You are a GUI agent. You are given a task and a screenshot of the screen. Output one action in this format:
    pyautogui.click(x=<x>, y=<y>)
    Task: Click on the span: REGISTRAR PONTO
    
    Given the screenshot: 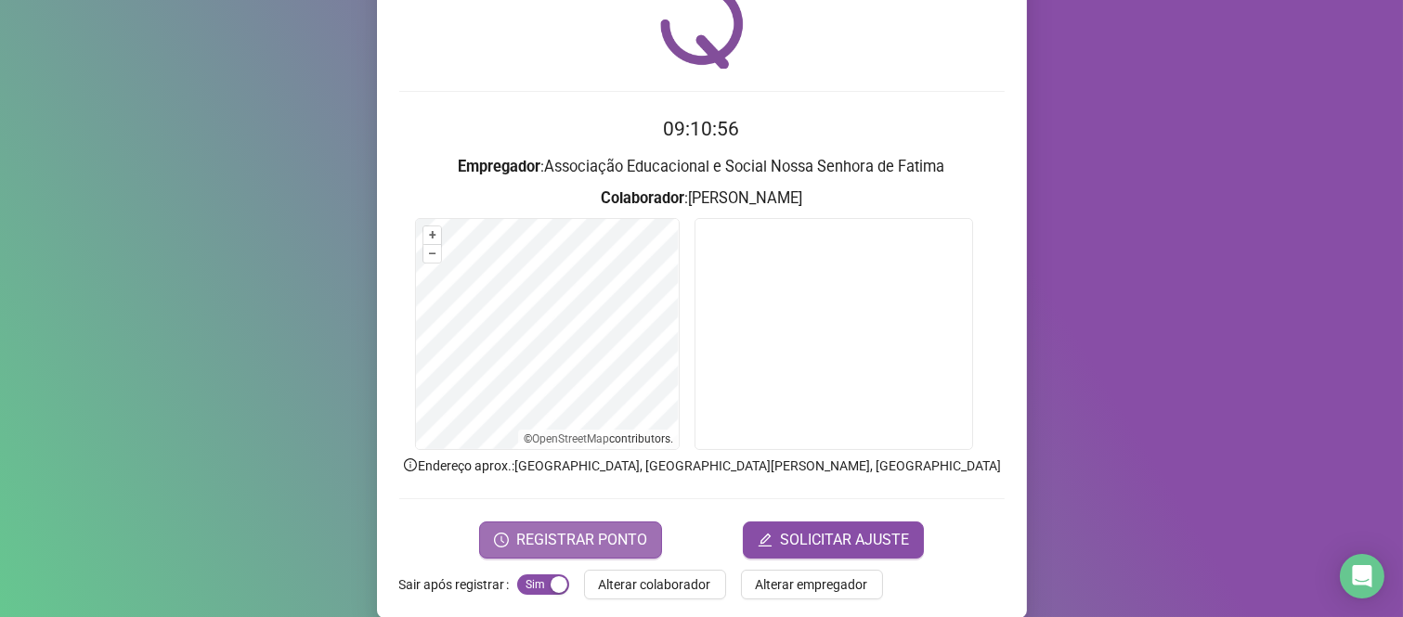 What is the action you would take?
    pyautogui.click(x=581, y=540)
    